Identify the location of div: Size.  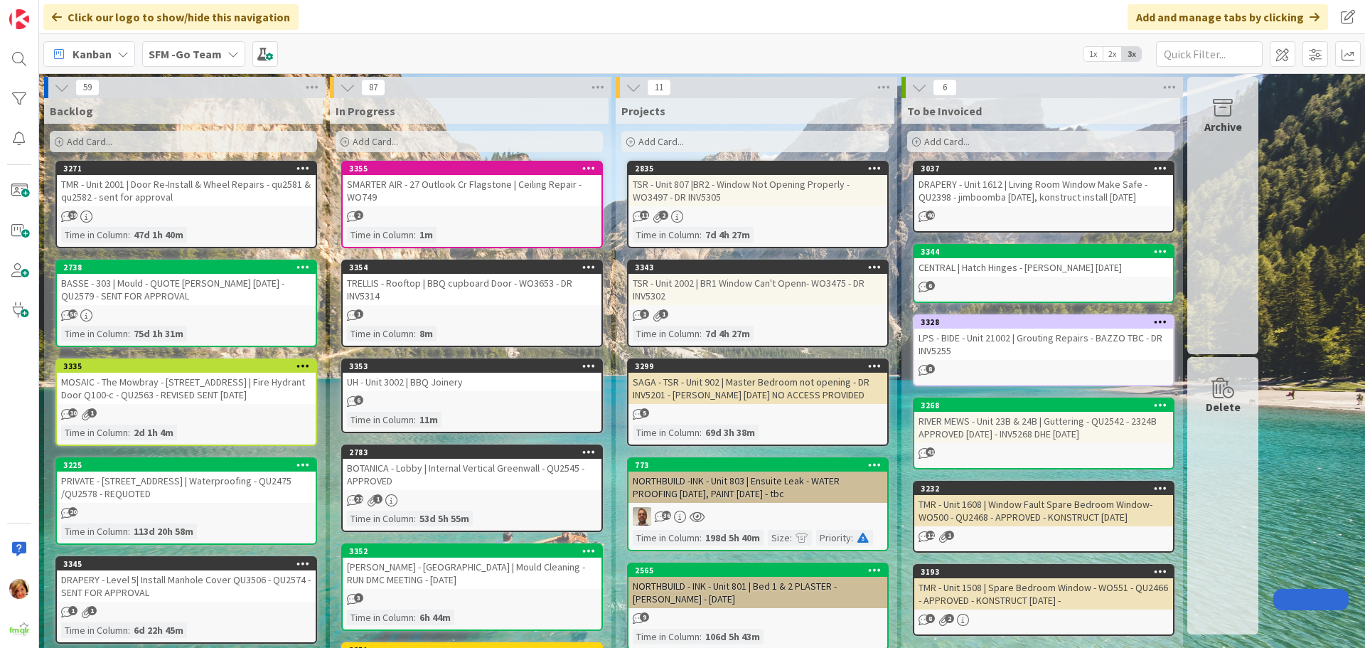
(779, 538).